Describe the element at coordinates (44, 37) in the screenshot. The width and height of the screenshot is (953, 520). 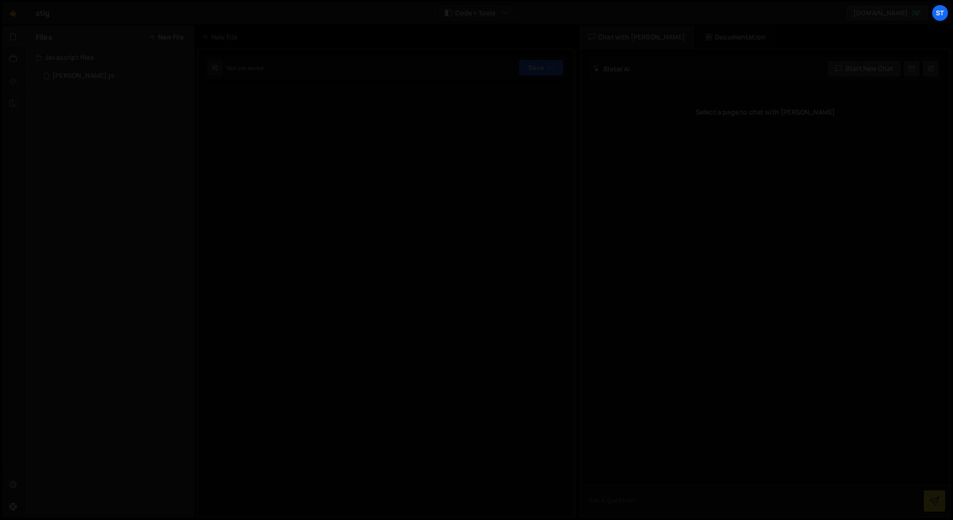
I see `h2: Files` at that location.